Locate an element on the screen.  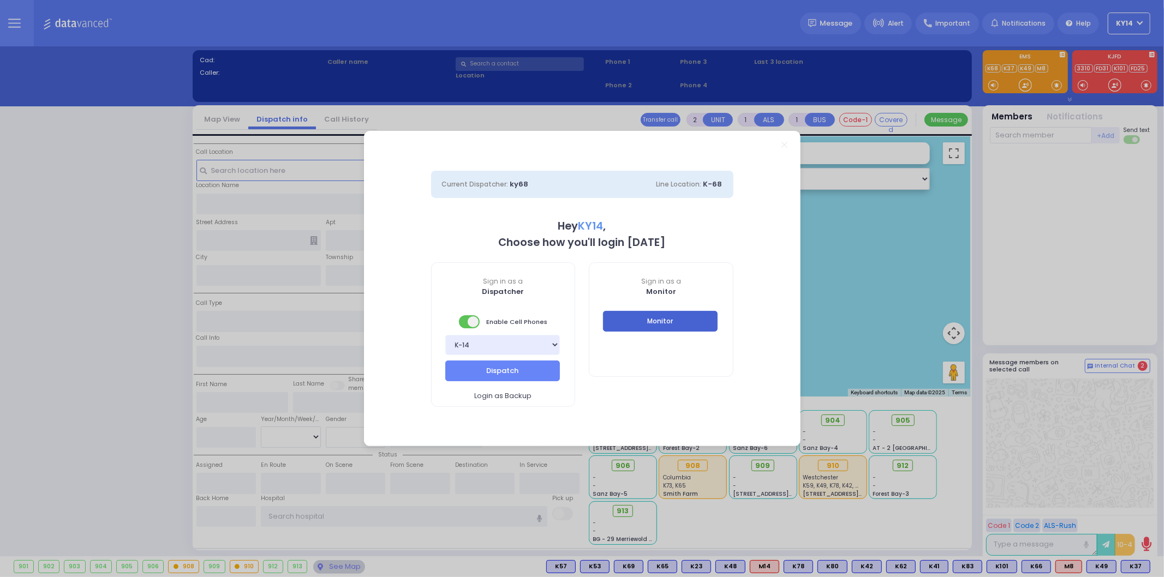
span: K-68 is located at coordinates (713, 184).